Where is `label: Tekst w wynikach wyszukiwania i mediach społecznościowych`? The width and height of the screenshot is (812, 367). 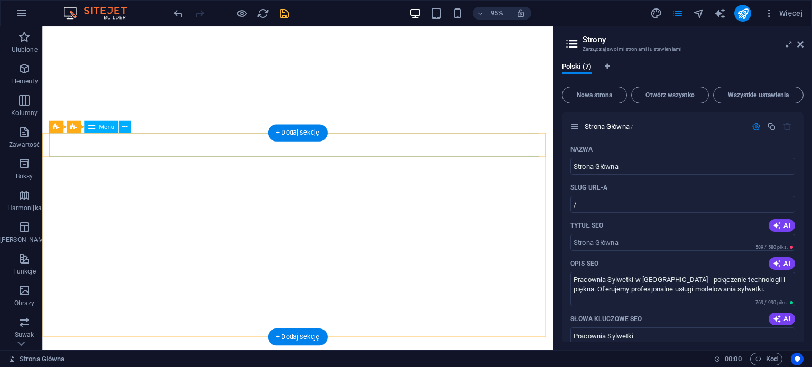
label: Tekst w wynikach wyszukiwania i mediach społecznościowych is located at coordinates (584, 264).